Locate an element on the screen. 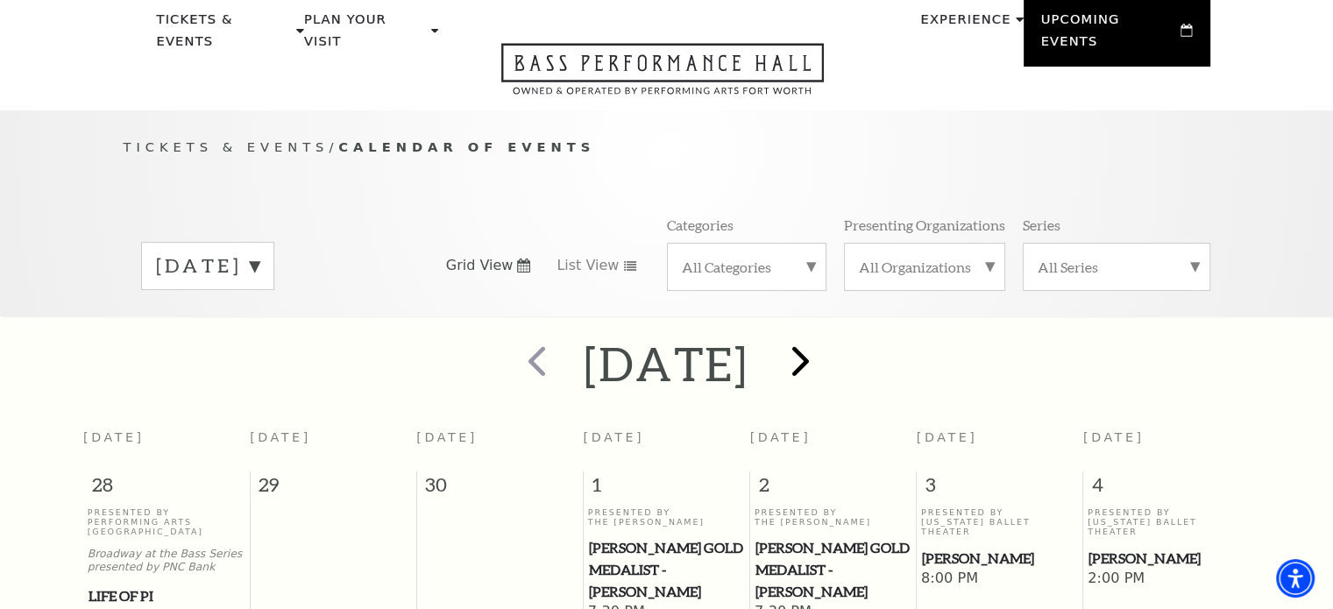 The width and height of the screenshot is (1333, 609). span: 2:00 PM is located at coordinates (1167, 580).